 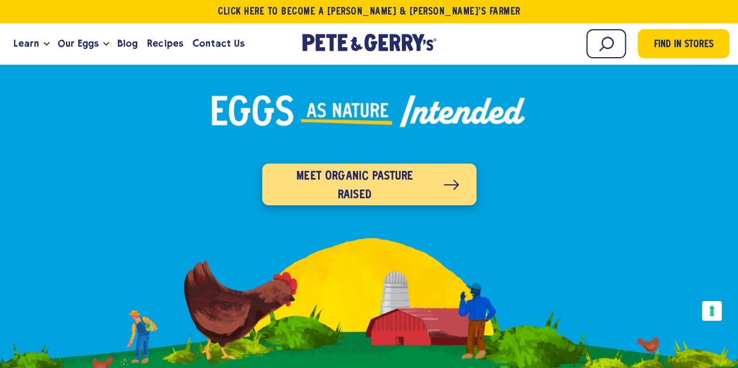 I want to click on span: Learn, so click(x=26, y=43).